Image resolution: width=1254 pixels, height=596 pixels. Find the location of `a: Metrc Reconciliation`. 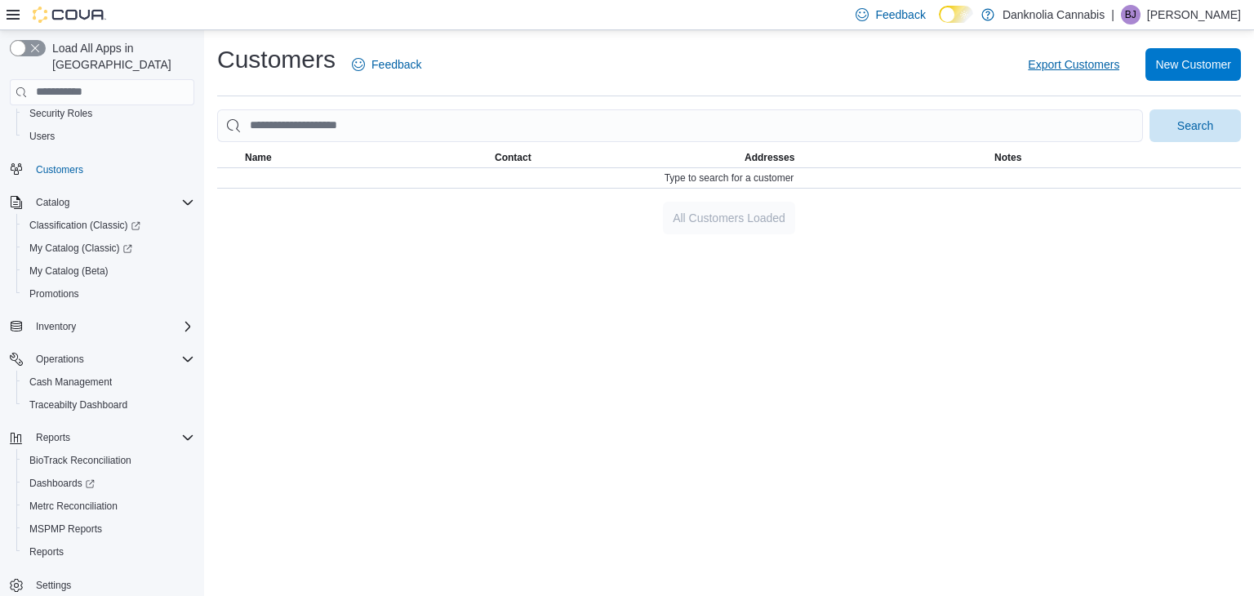

a: Metrc Reconciliation is located at coordinates (74, 506).